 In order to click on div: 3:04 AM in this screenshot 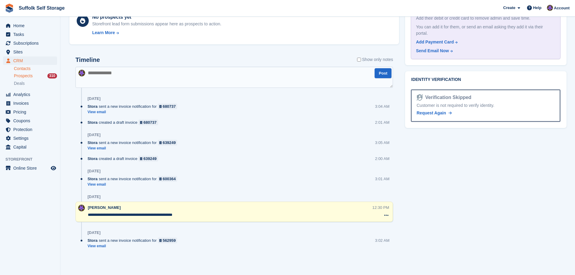, I will do `click(383, 106)`.